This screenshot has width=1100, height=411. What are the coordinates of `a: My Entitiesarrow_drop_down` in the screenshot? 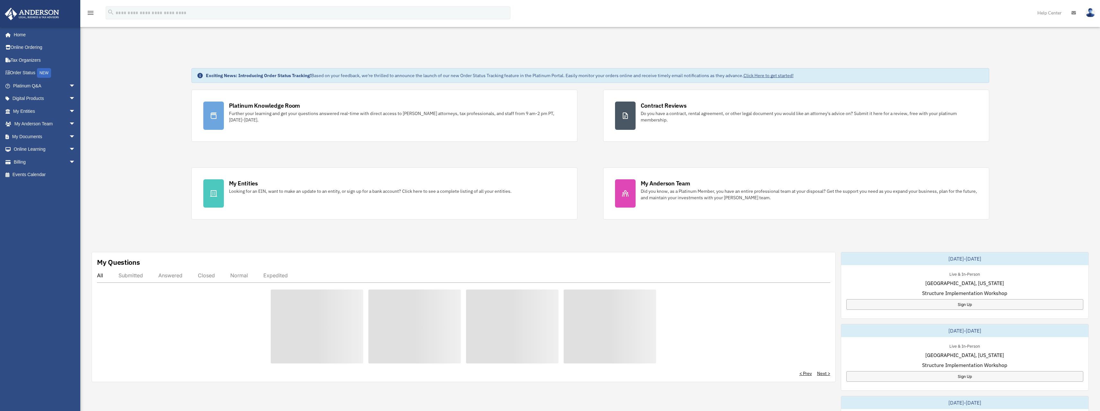 It's located at (45, 111).